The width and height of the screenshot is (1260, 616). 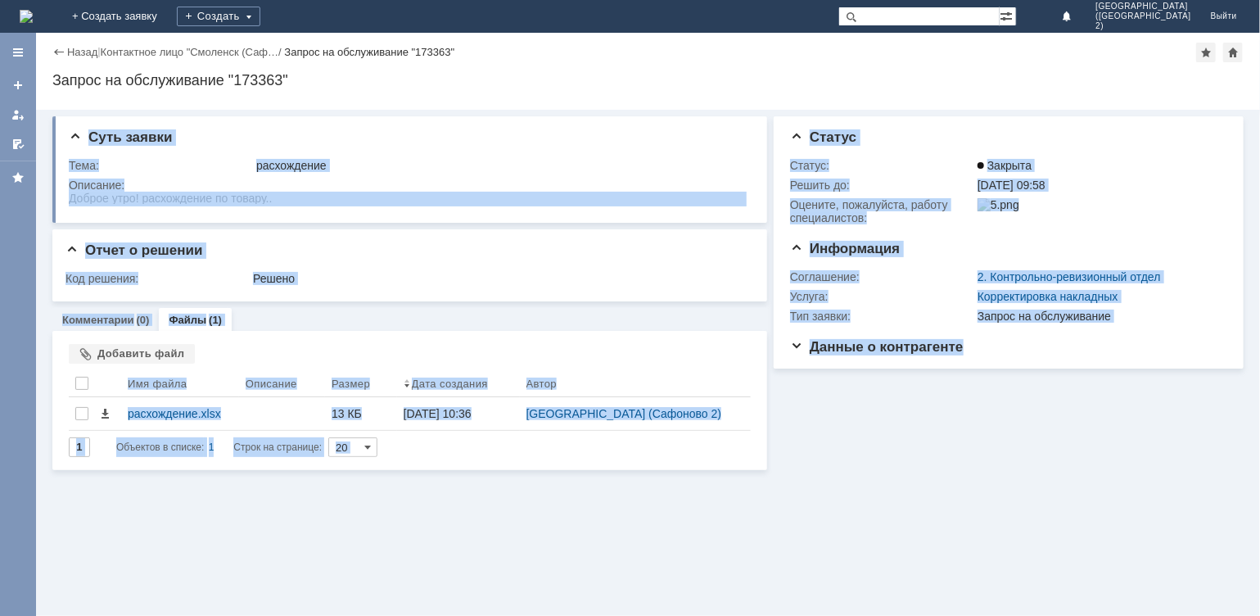 What do you see at coordinates (1069, 277) in the screenshot?
I see `a: 2. Контрольно-ревизионный отдел` at bounding box center [1069, 277].